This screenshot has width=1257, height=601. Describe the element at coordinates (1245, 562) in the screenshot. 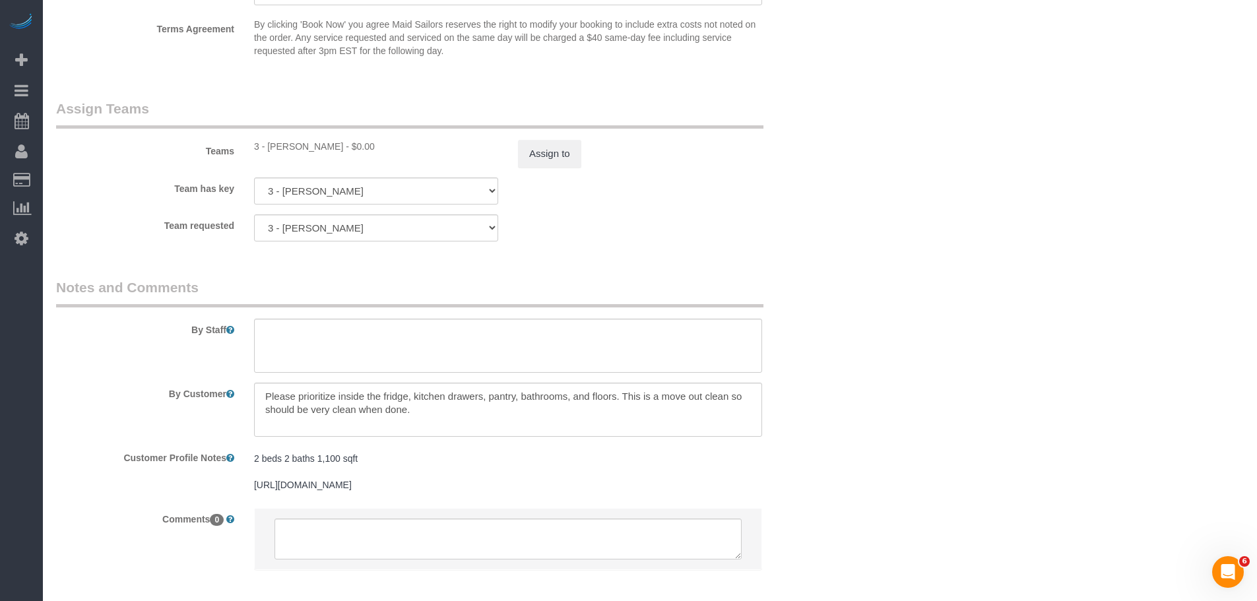

I see `span: 6` at that location.